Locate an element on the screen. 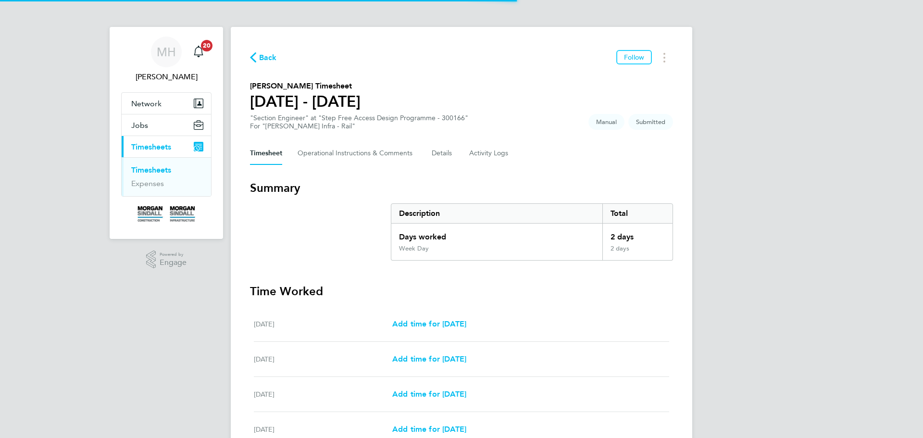 The image size is (923, 438). div: Timesheets is located at coordinates (166, 176).